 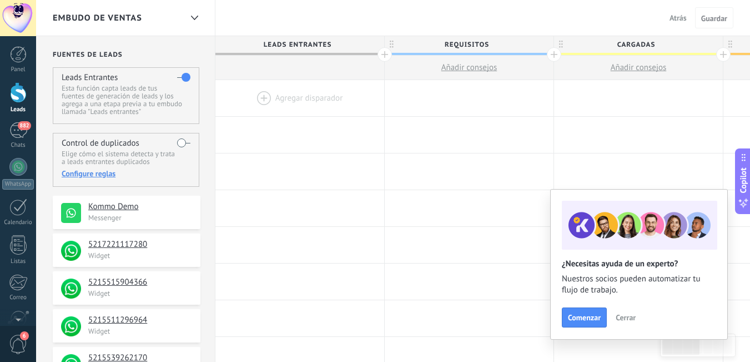 I want to click on h2: ¿Necesitas ayuda de un experto?, so click(x=639, y=263).